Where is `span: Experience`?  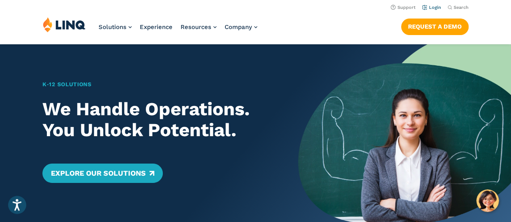
span: Experience is located at coordinates (156, 27).